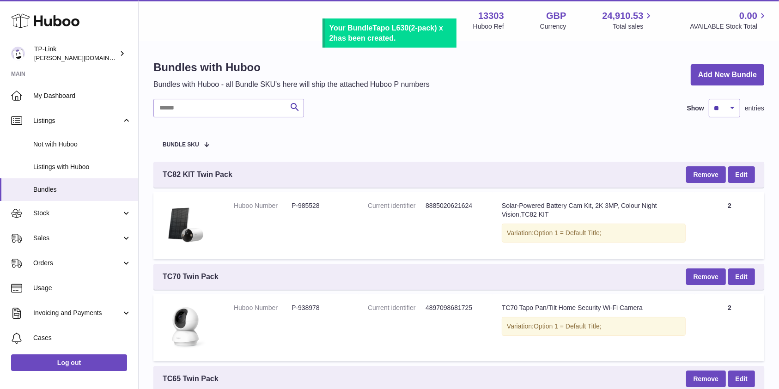  What do you see at coordinates (553, 26) in the screenshot?
I see `div: Currency` at bounding box center [553, 26].